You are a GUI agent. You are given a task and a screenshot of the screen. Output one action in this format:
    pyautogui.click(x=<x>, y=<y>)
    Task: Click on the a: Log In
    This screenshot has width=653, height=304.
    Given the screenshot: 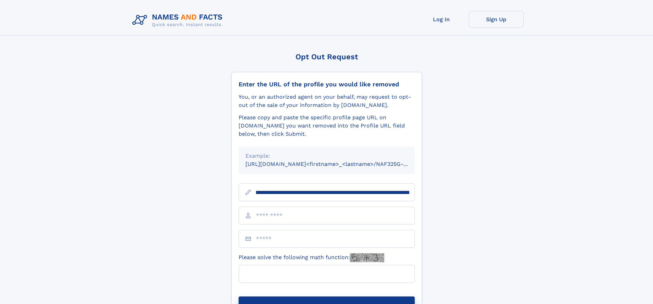 What is the action you would take?
    pyautogui.click(x=441, y=19)
    